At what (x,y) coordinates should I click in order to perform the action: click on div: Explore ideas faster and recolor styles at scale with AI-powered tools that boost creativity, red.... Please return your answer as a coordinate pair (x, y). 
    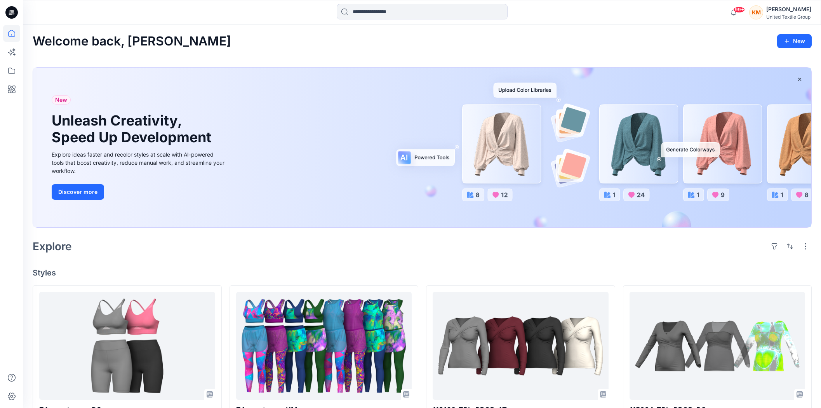
    Looking at the image, I should click on (139, 162).